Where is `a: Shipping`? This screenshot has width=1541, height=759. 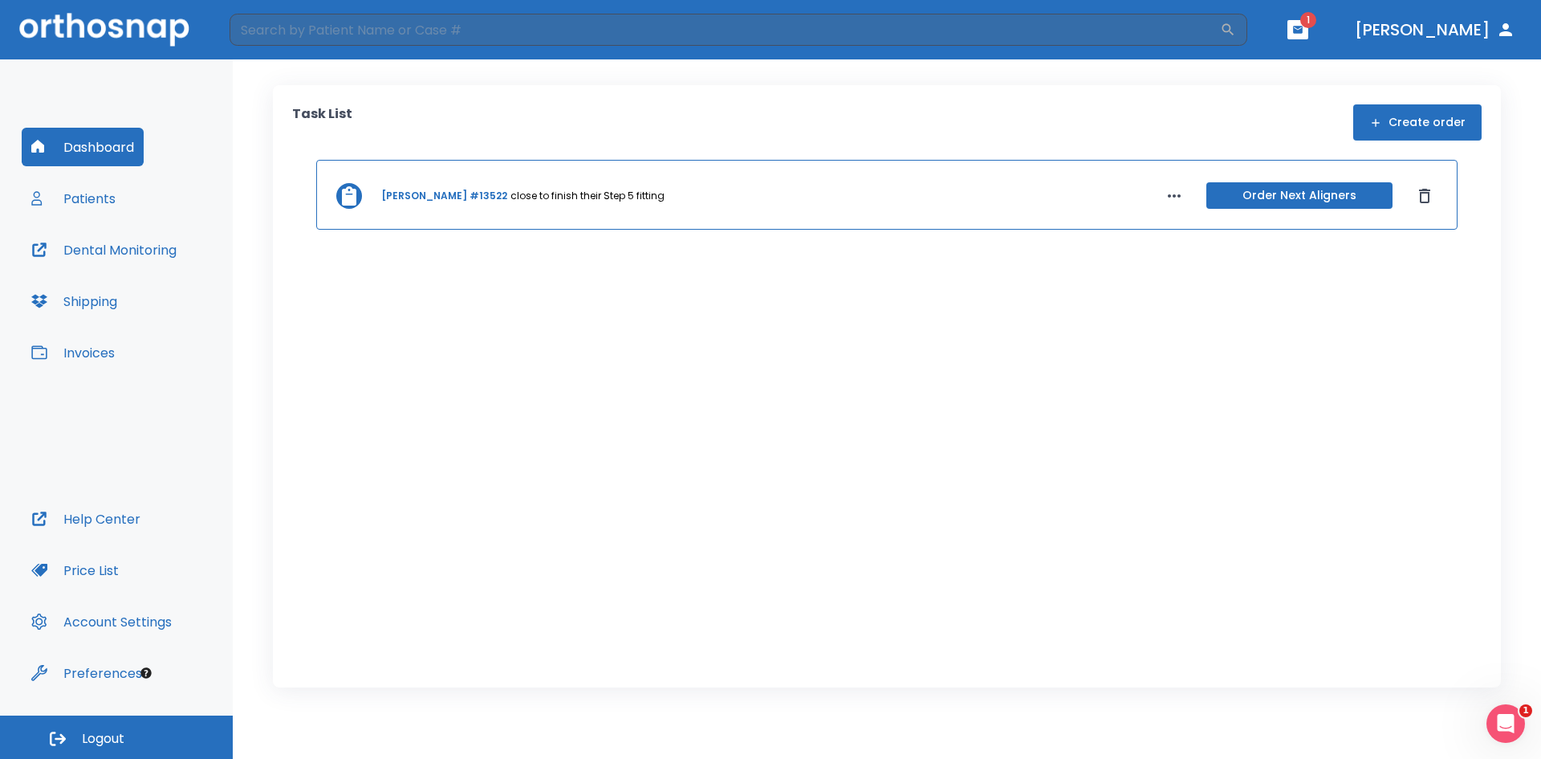
a: Shipping is located at coordinates (74, 301).